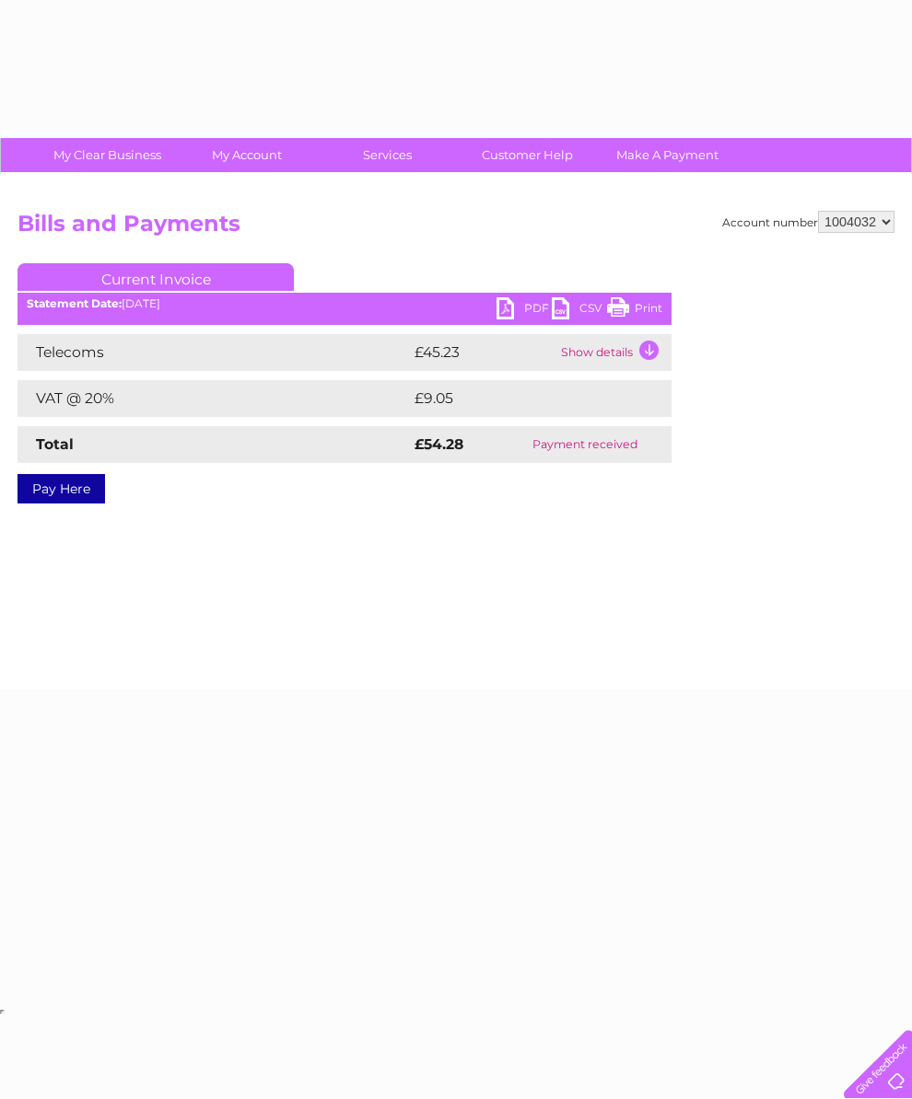 The image size is (912, 1099). Describe the element at coordinates (519, 399) in the screenshot. I see `td: £9.05` at that location.